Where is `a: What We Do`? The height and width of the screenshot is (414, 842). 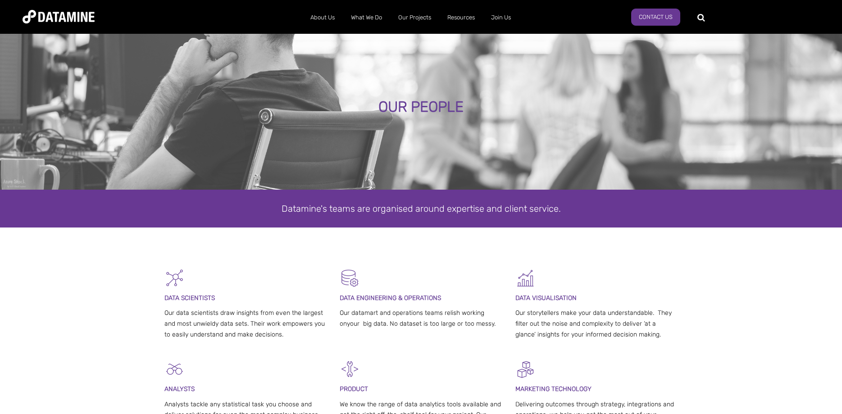 a: What We Do is located at coordinates (366, 18).